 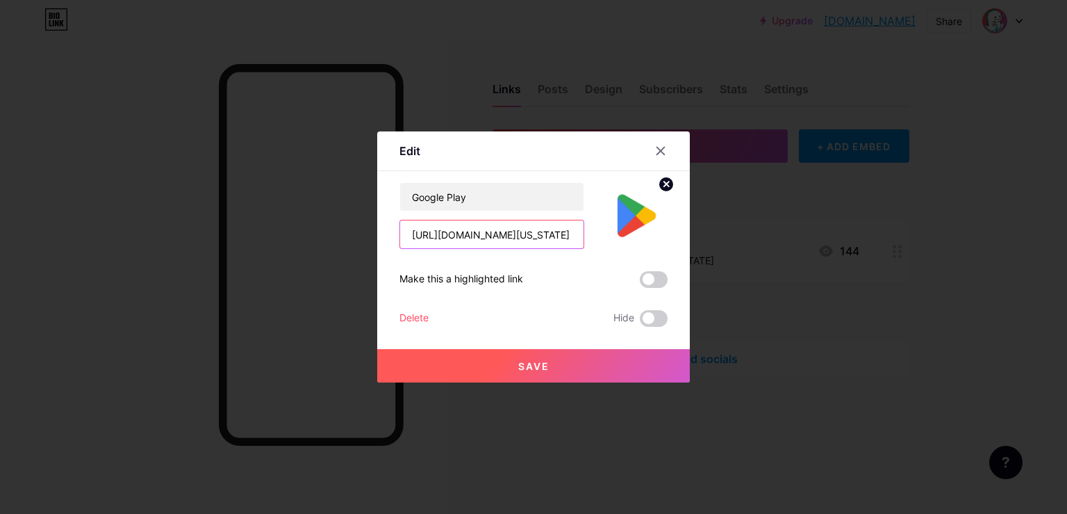 I want to click on div: Delete, so click(x=414, y=318).